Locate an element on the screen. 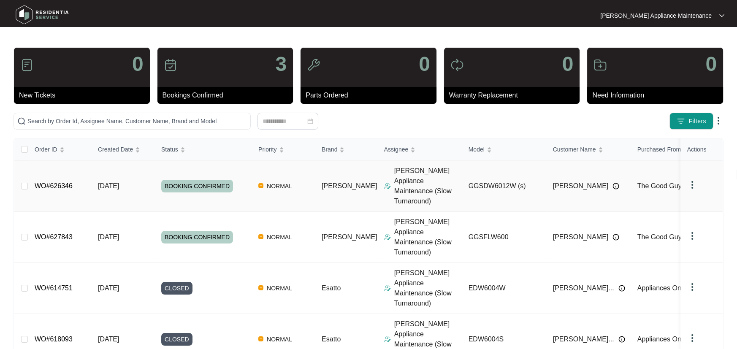  th: Customer Name is located at coordinates (589, 149).